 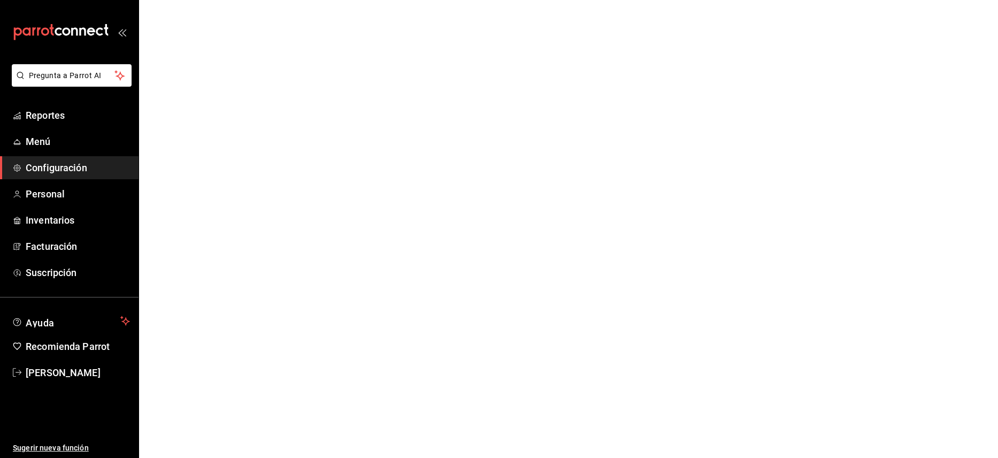 What do you see at coordinates (78, 141) in the screenshot?
I see `span: Menú` at bounding box center [78, 141].